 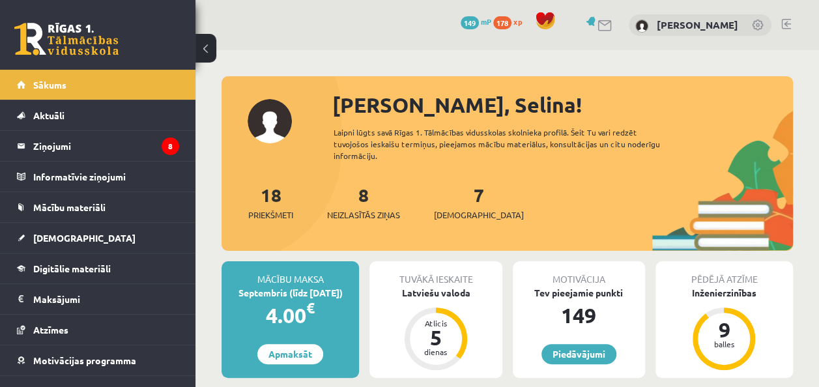 I want to click on a: Piedāvājumi, so click(x=579, y=354).